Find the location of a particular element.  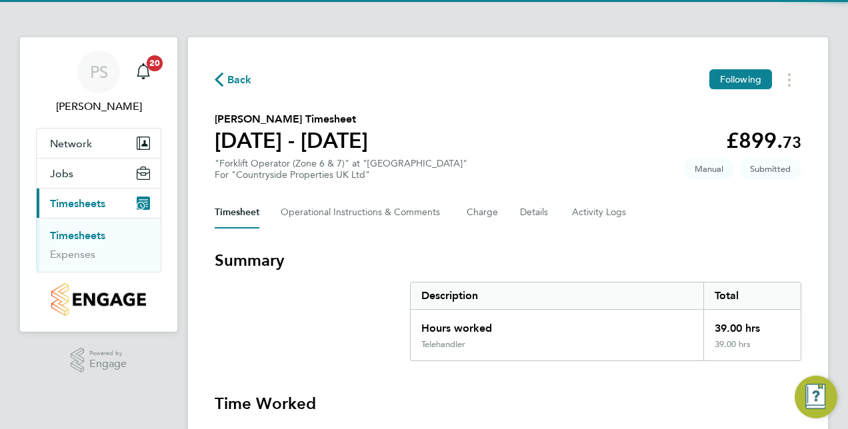

button: Timesheets Menu is located at coordinates (789, 79).